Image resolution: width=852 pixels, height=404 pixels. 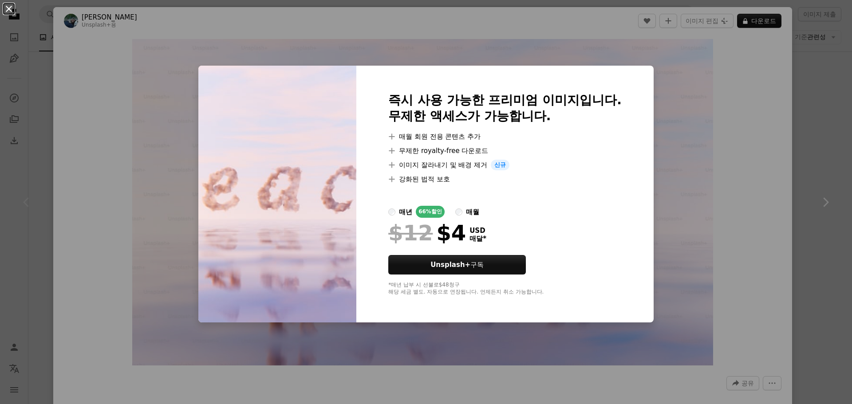 I want to click on span: USD, so click(x=478, y=231).